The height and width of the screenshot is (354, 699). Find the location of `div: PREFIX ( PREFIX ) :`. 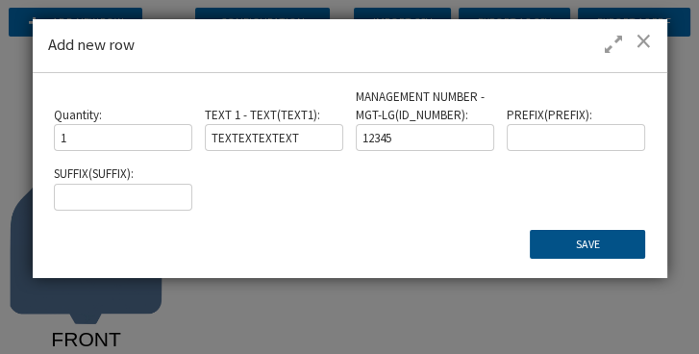

div: PREFIX ( PREFIX ) : is located at coordinates (576, 129).